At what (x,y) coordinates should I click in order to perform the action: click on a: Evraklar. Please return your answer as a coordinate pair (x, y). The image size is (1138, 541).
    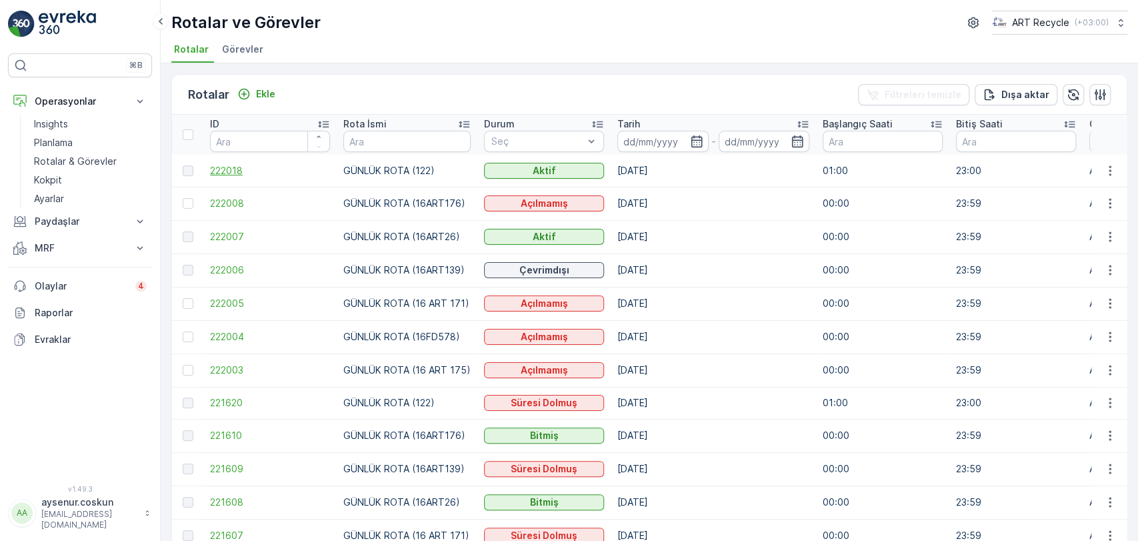
    Looking at the image, I should click on (80, 339).